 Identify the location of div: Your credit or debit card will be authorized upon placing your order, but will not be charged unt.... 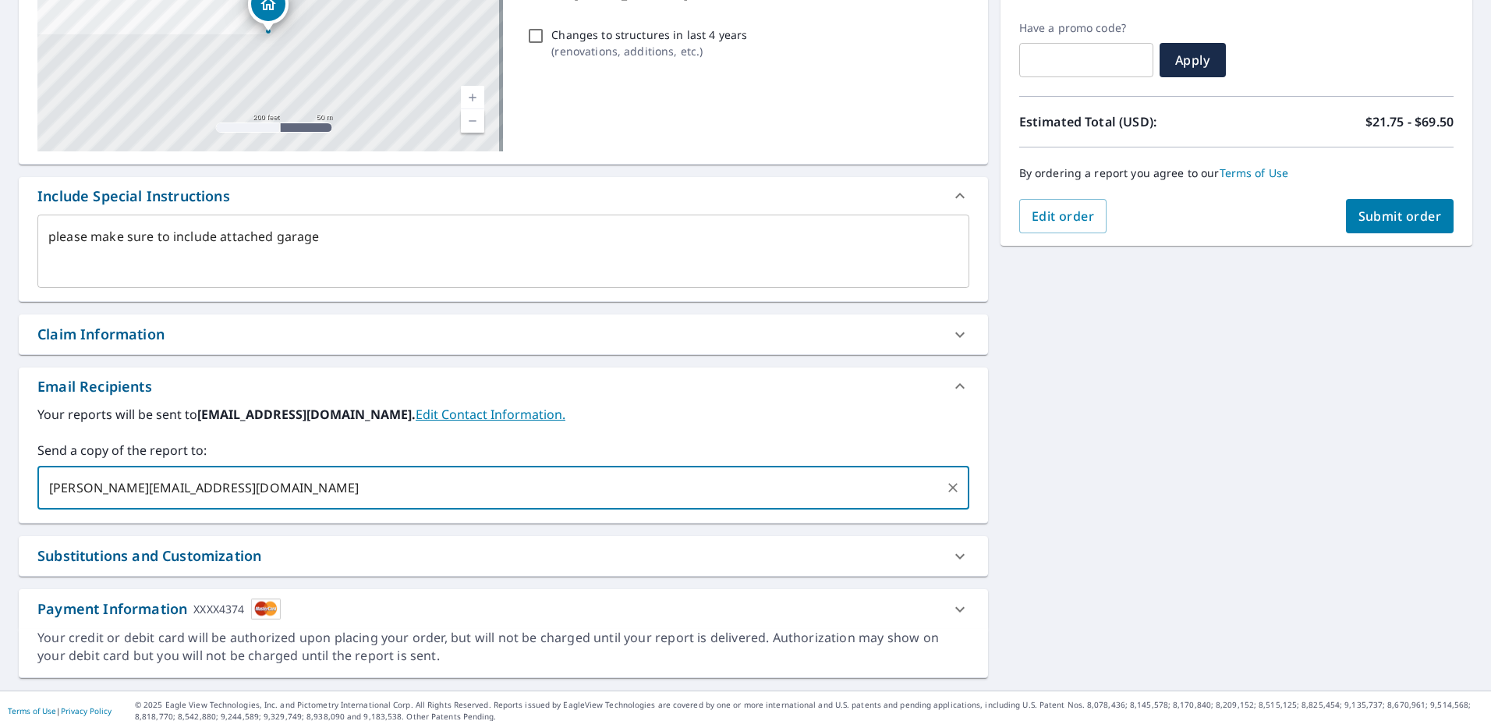
(503, 647).